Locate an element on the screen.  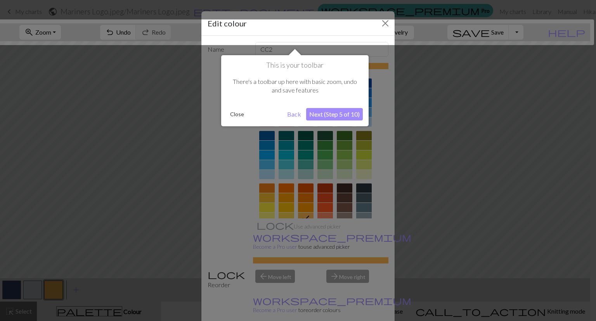
button: Close is located at coordinates (237, 114).